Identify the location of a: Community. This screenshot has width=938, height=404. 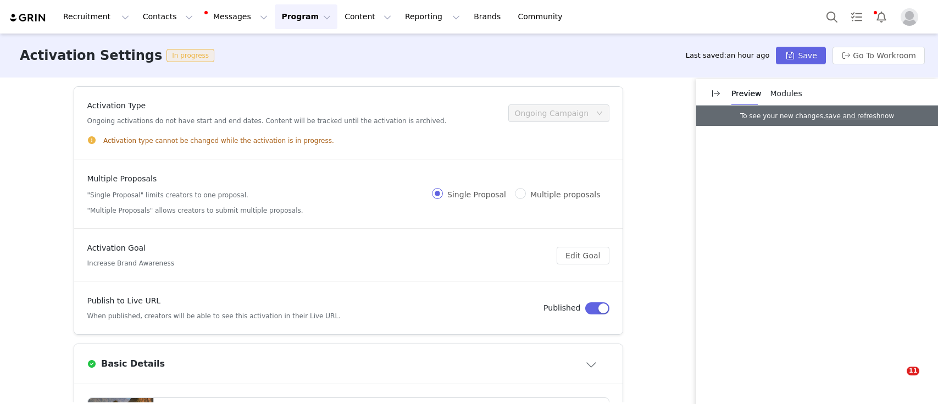
(543, 16).